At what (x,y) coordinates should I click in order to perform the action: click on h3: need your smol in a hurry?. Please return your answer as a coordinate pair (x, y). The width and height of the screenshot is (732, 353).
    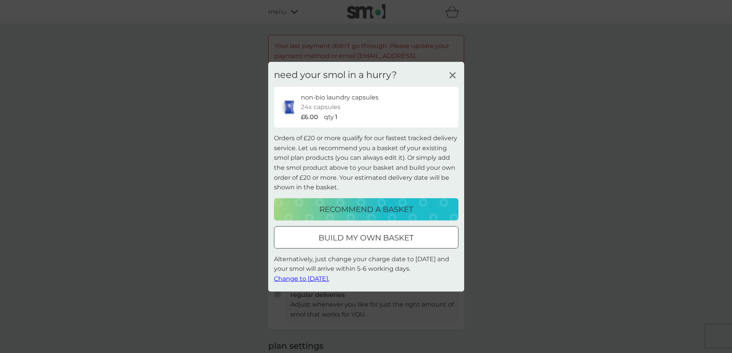
    Looking at the image, I should click on (335, 75).